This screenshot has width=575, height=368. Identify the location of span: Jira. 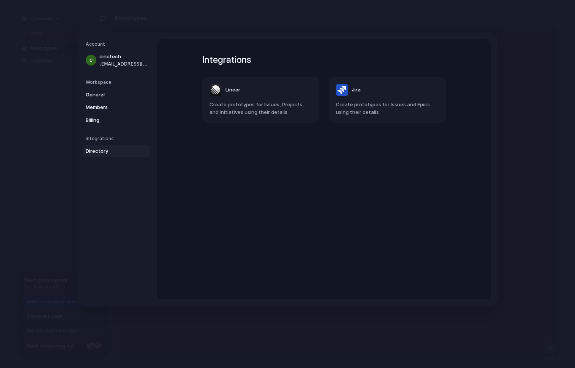
(356, 90).